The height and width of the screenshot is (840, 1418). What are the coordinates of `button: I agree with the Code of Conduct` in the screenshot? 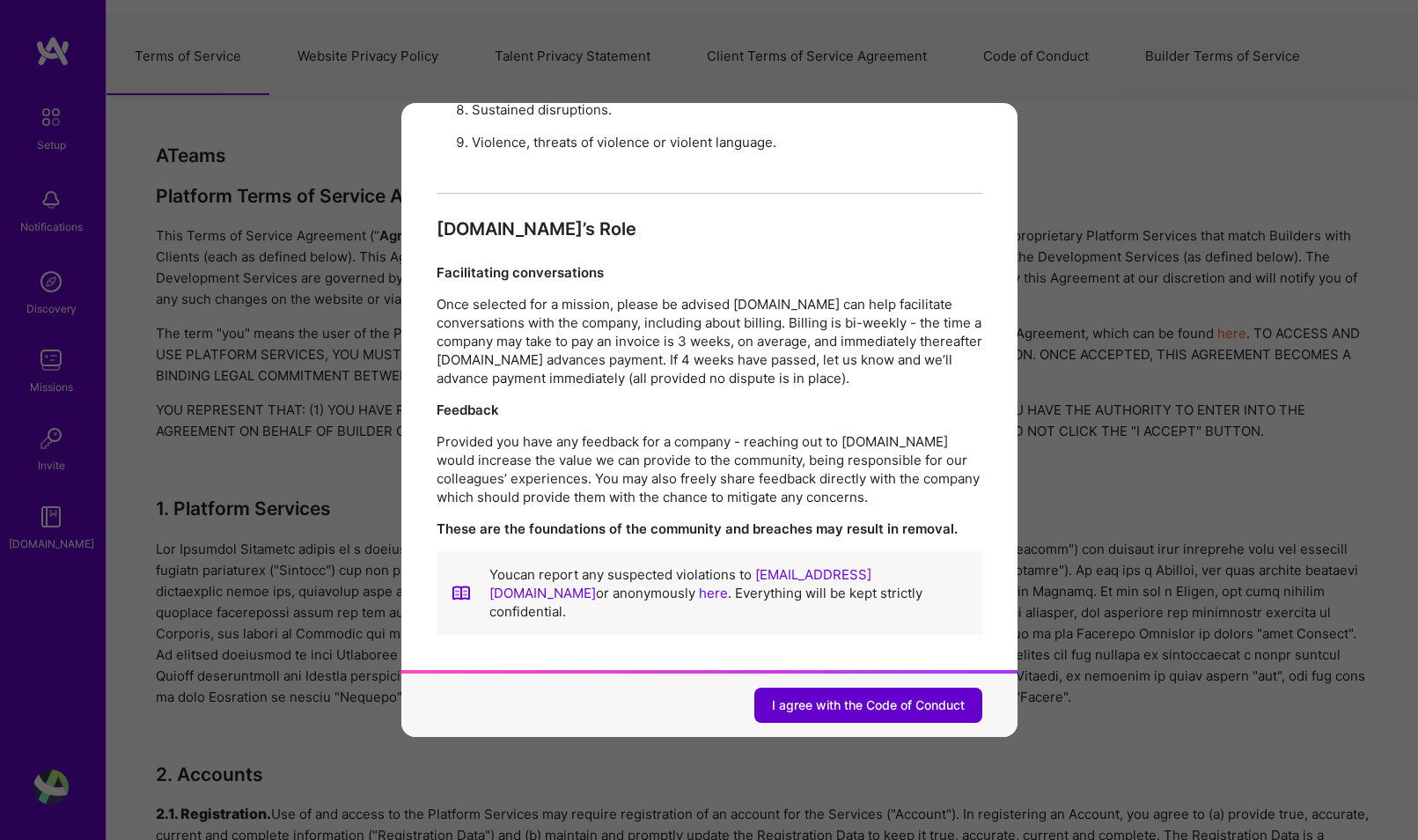 It's located at (868, 705).